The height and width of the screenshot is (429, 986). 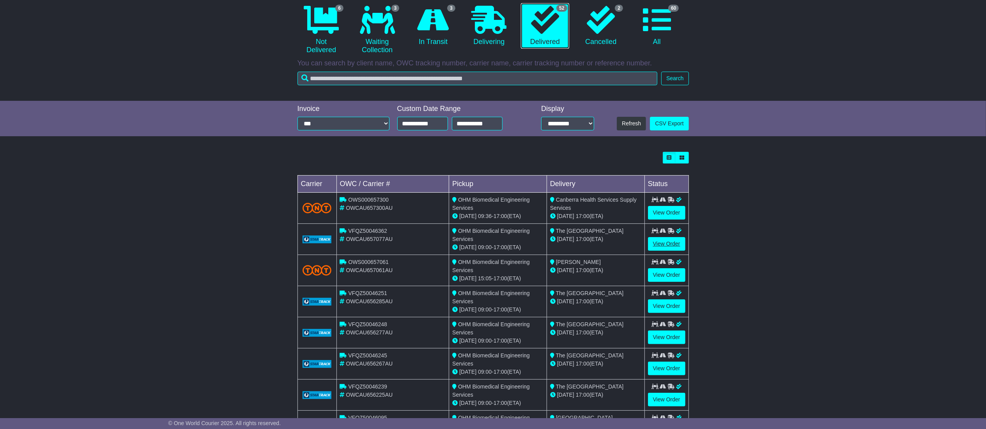 I want to click on a: Delivering, so click(x=489, y=26).